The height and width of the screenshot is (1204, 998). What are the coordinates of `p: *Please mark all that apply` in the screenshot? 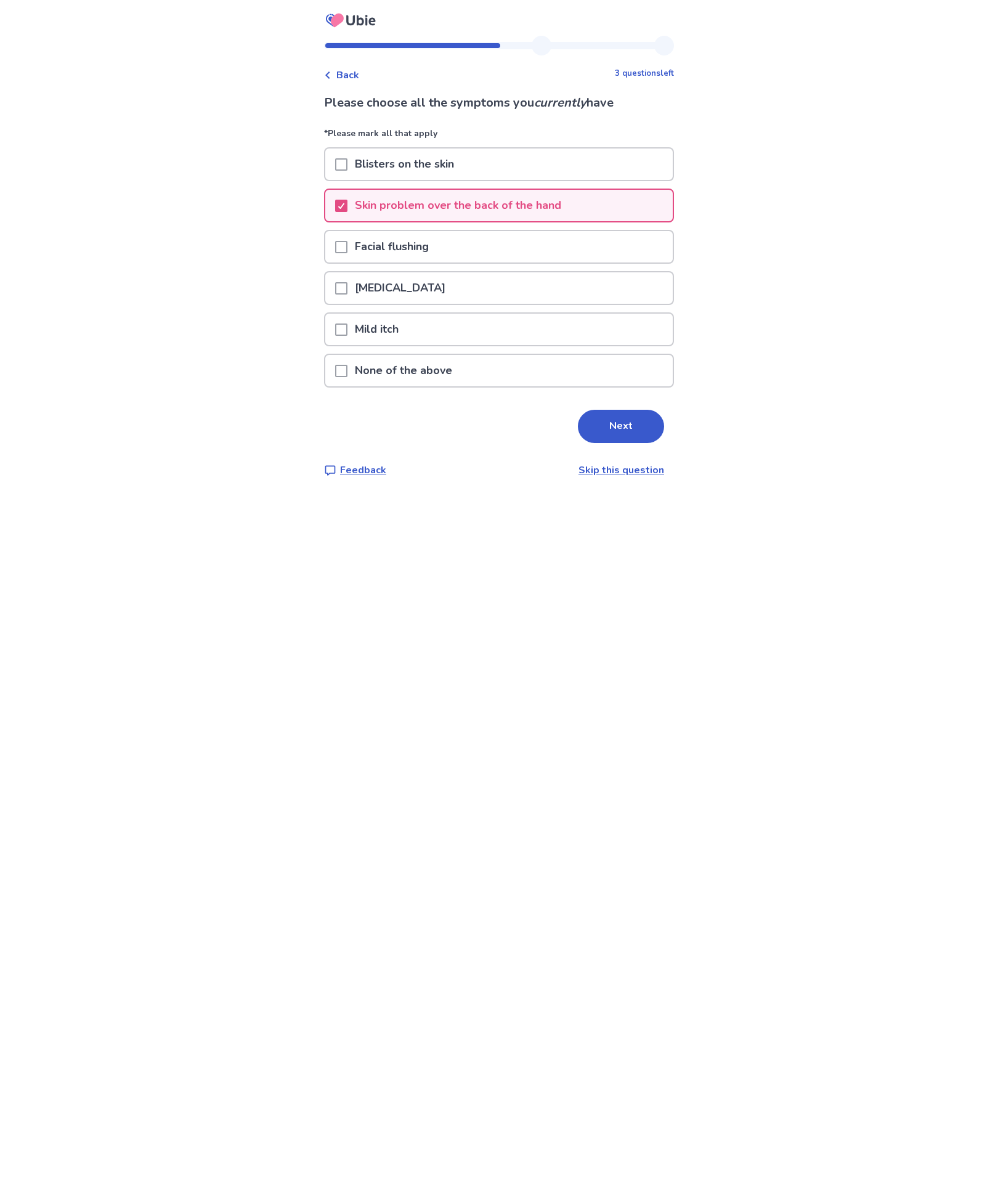 It's located at (499, 137).